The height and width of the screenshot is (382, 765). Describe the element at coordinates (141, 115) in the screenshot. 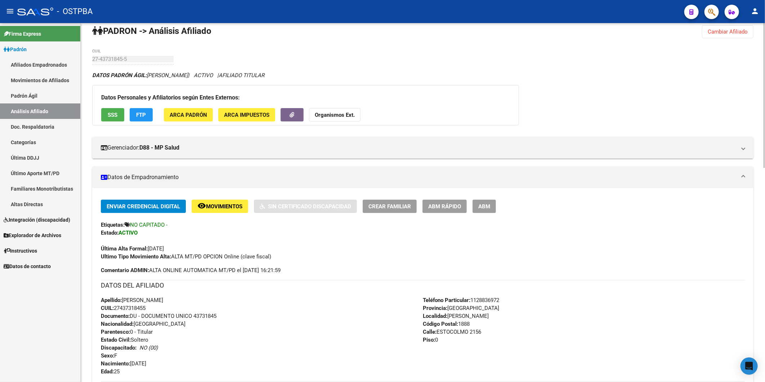

I see `button: FTP` at that location.